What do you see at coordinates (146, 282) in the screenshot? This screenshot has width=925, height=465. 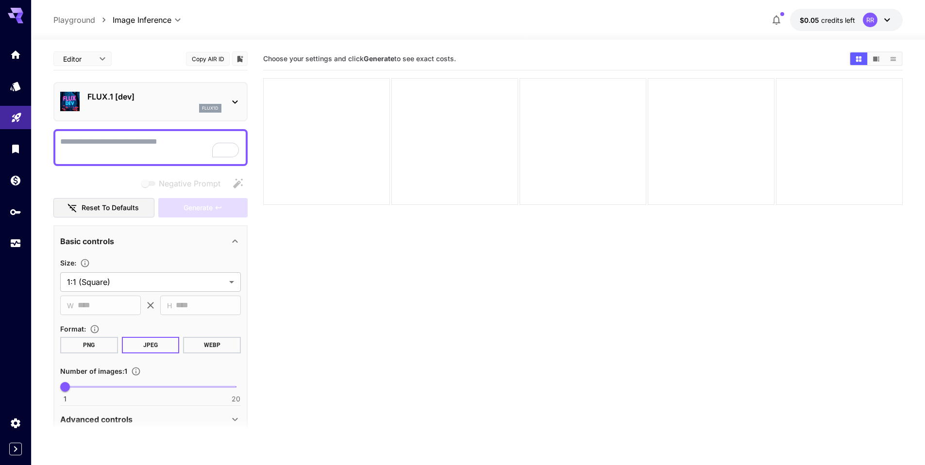 I see `span: 1:1 (Square)` at bounding box center [146, 282].